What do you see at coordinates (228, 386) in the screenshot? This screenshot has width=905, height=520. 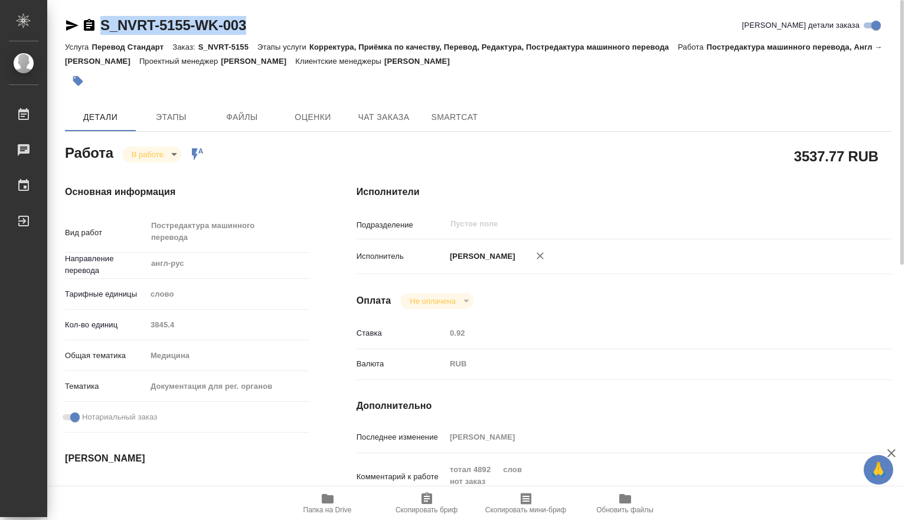 I see `div: Документация для рег. органов` at bounding box center [228, 386].